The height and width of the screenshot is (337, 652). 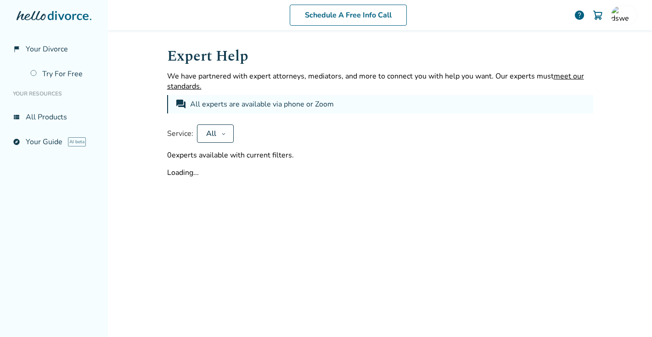 I want to click on span: forum, so click(x=181, y=104).